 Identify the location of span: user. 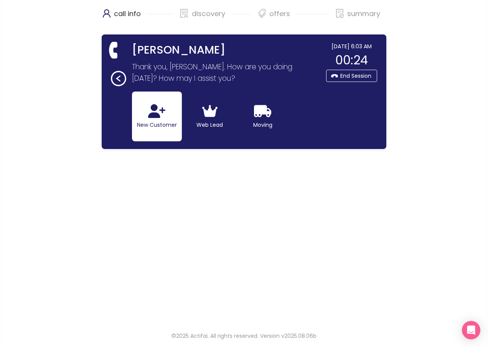
(107, 13).